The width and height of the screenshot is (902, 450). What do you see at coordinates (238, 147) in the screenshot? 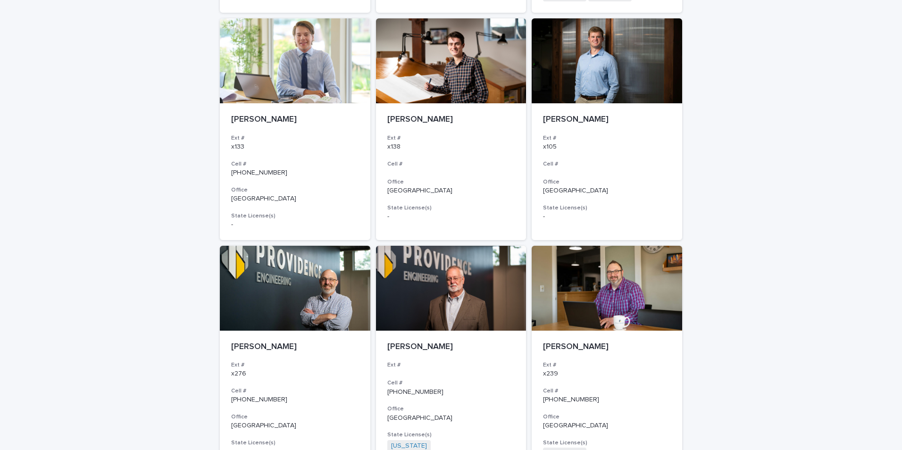
I see `a: x133` at bounding box center [238, 147].